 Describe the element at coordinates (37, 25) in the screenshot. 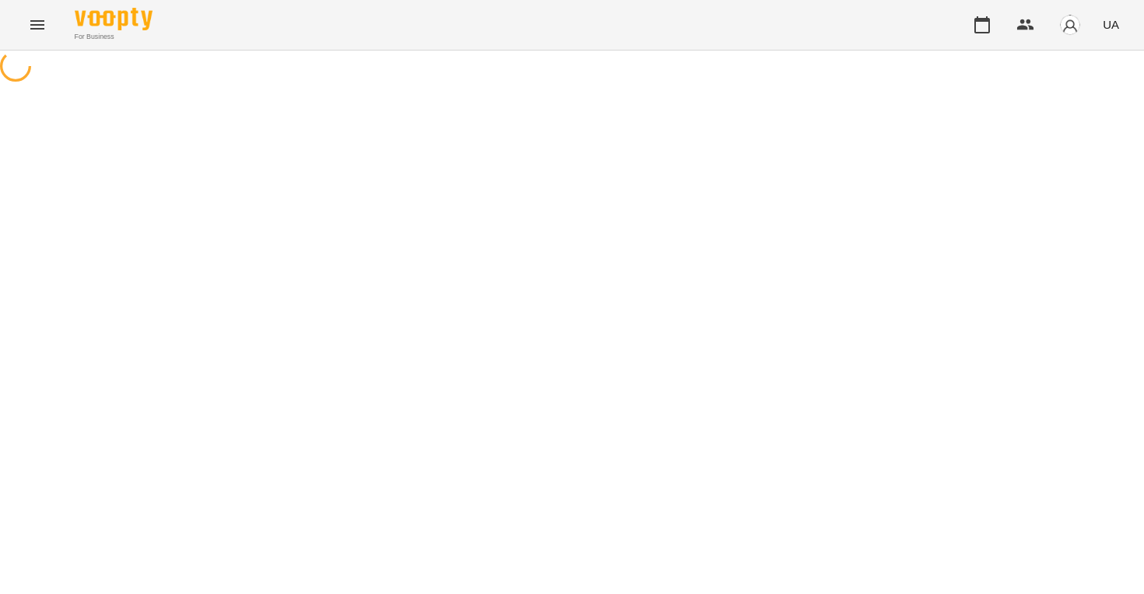

I see `button: Menu` at that location.